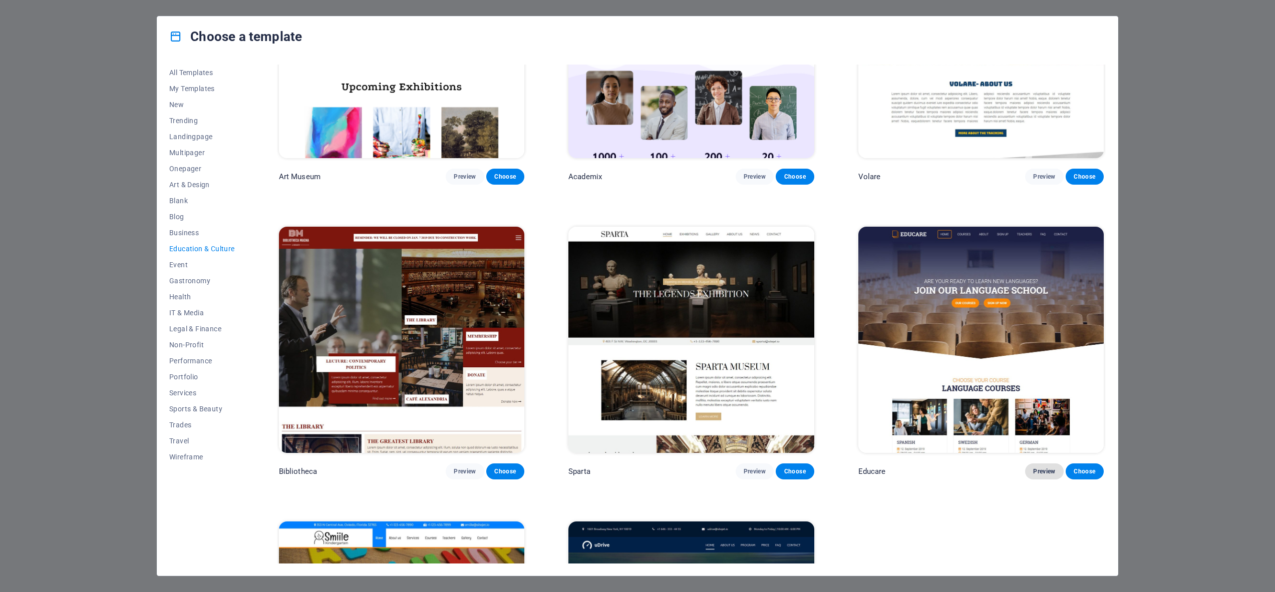  I want to click on button: Event, so click(202, 265).